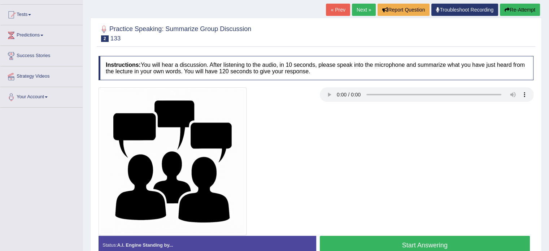 The height and width of the screenshot is (251, 549). Describe the element at coordinates (464, 10) in the screenshot. I see `a: Troubleshoot Recording` at that location.